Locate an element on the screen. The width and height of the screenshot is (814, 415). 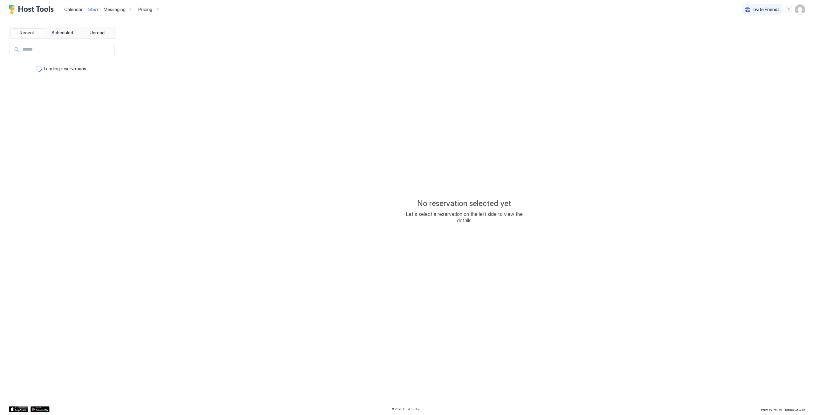
a: Inbox is located at coordinates (93, 9).